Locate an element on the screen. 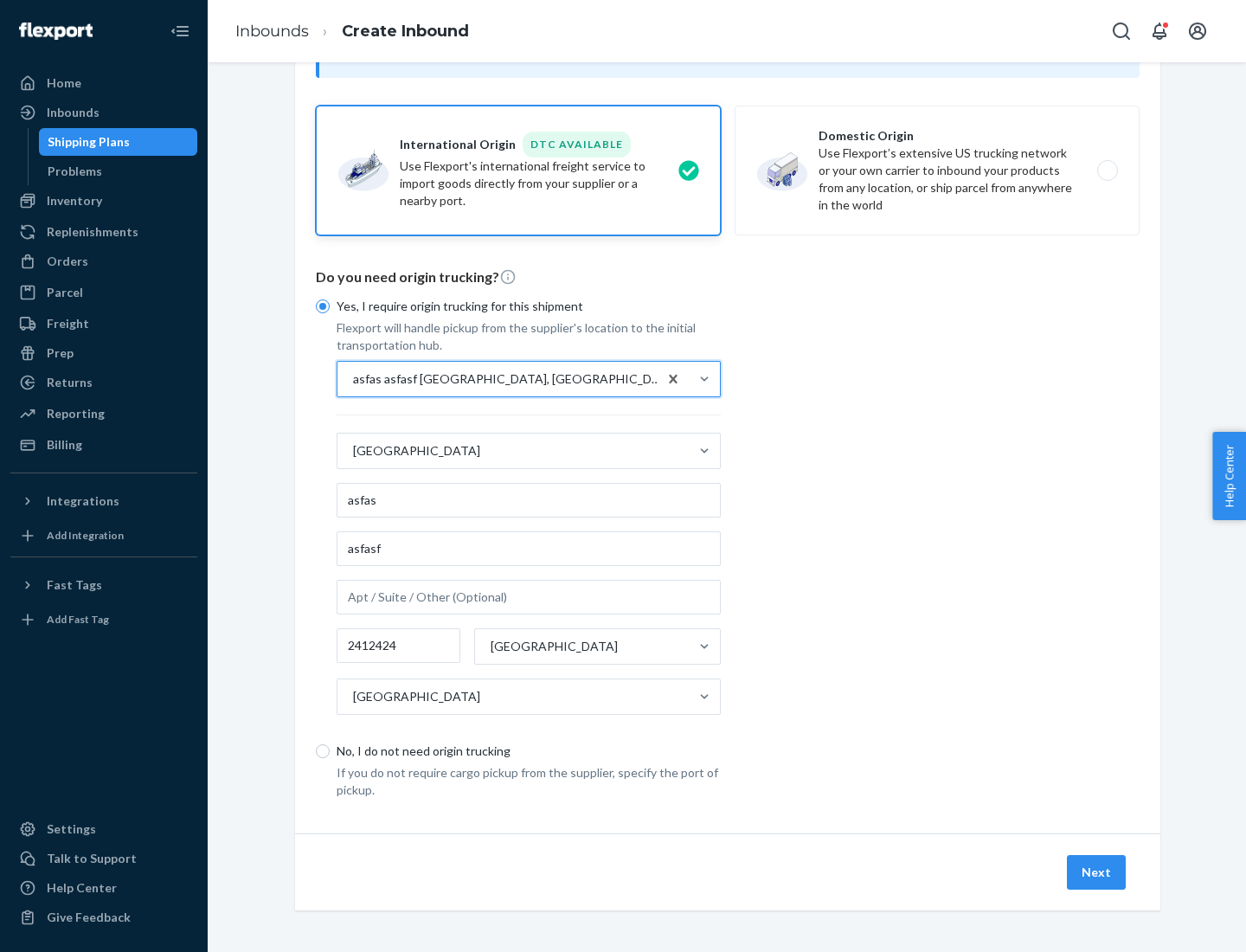 Image resolution: width=1246 pixels, height=952 pixels. div: Orders is located at coordinates (67, 261).